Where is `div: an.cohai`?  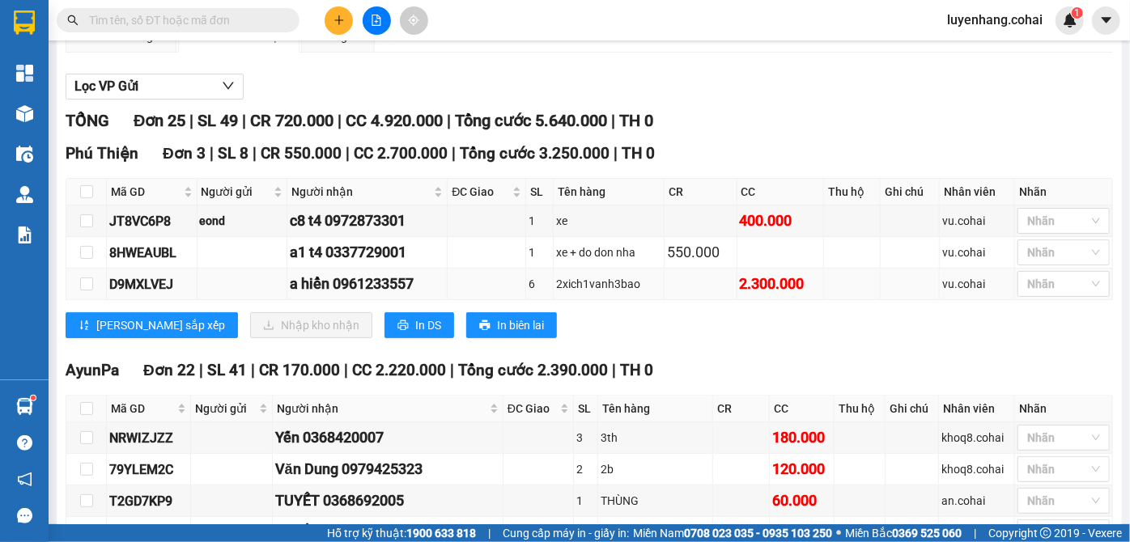 div: an.cohai is located at coordinates (976, 501).